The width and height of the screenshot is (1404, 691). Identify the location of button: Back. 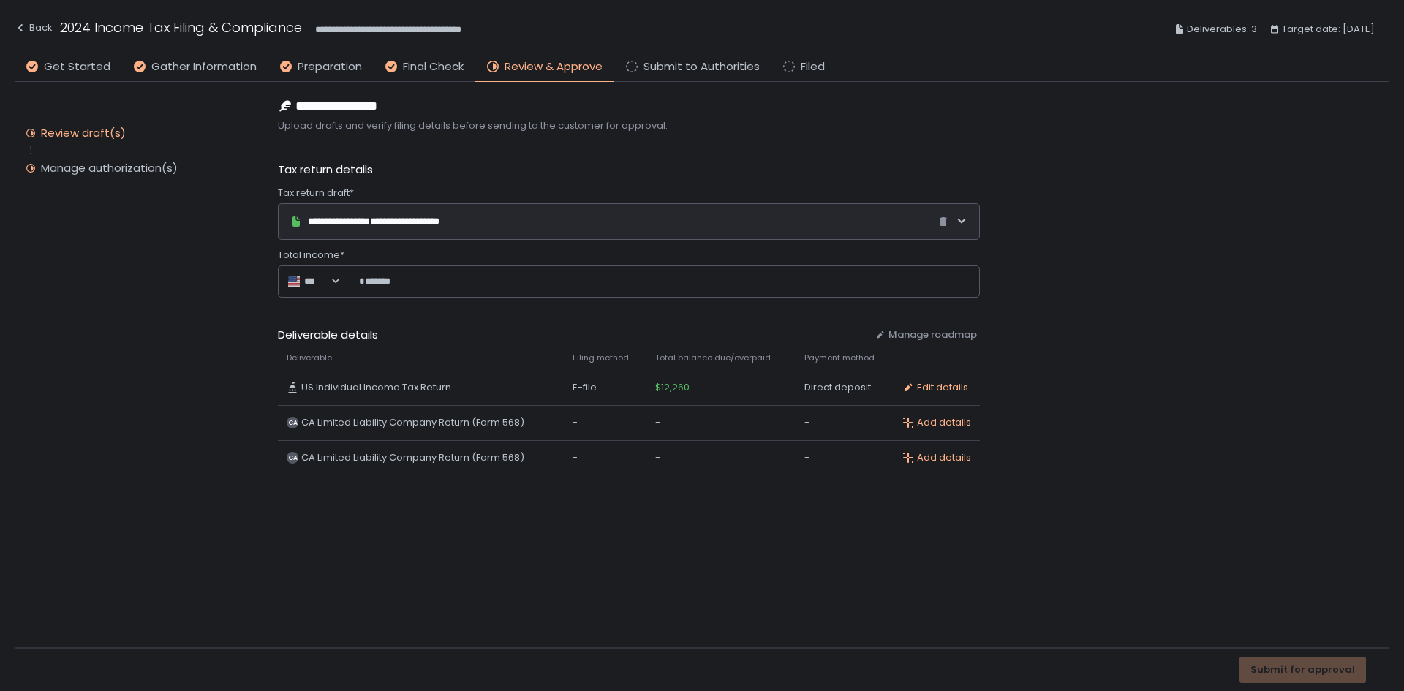
(34, 29).